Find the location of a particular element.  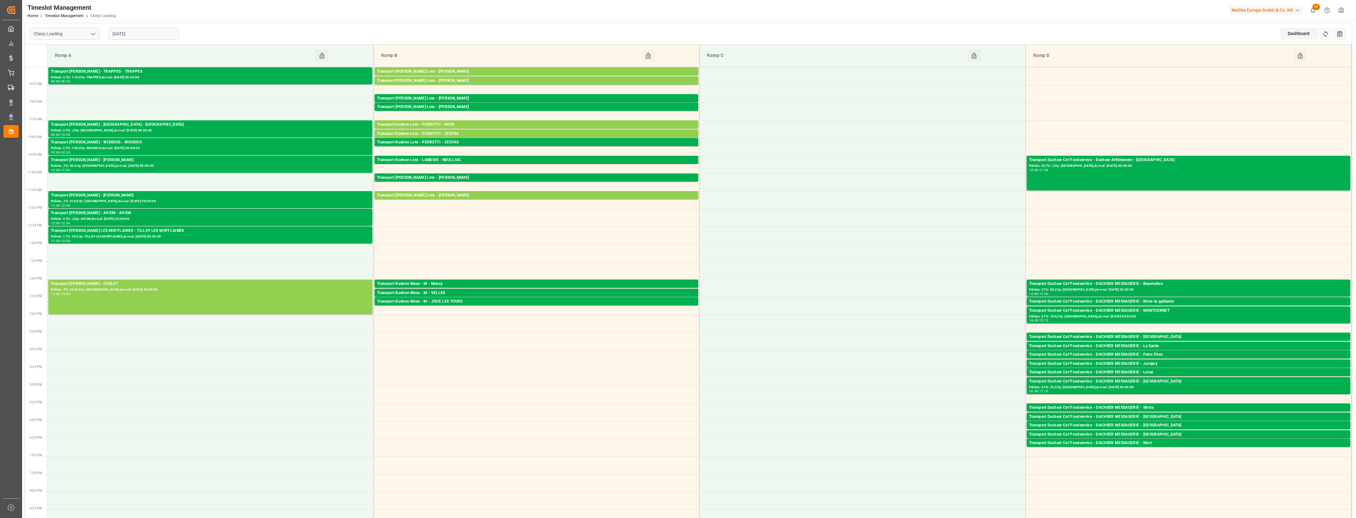

div: Transport Kuehne Mess - M - VELLES is located at coordinates (537, 293).